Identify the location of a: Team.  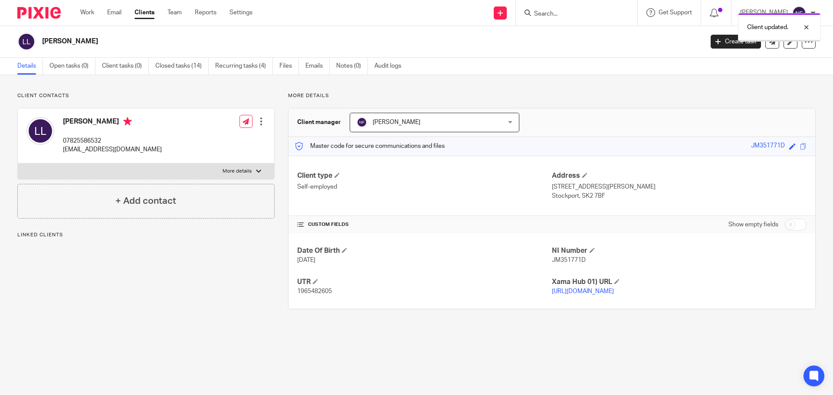
(174, 13).